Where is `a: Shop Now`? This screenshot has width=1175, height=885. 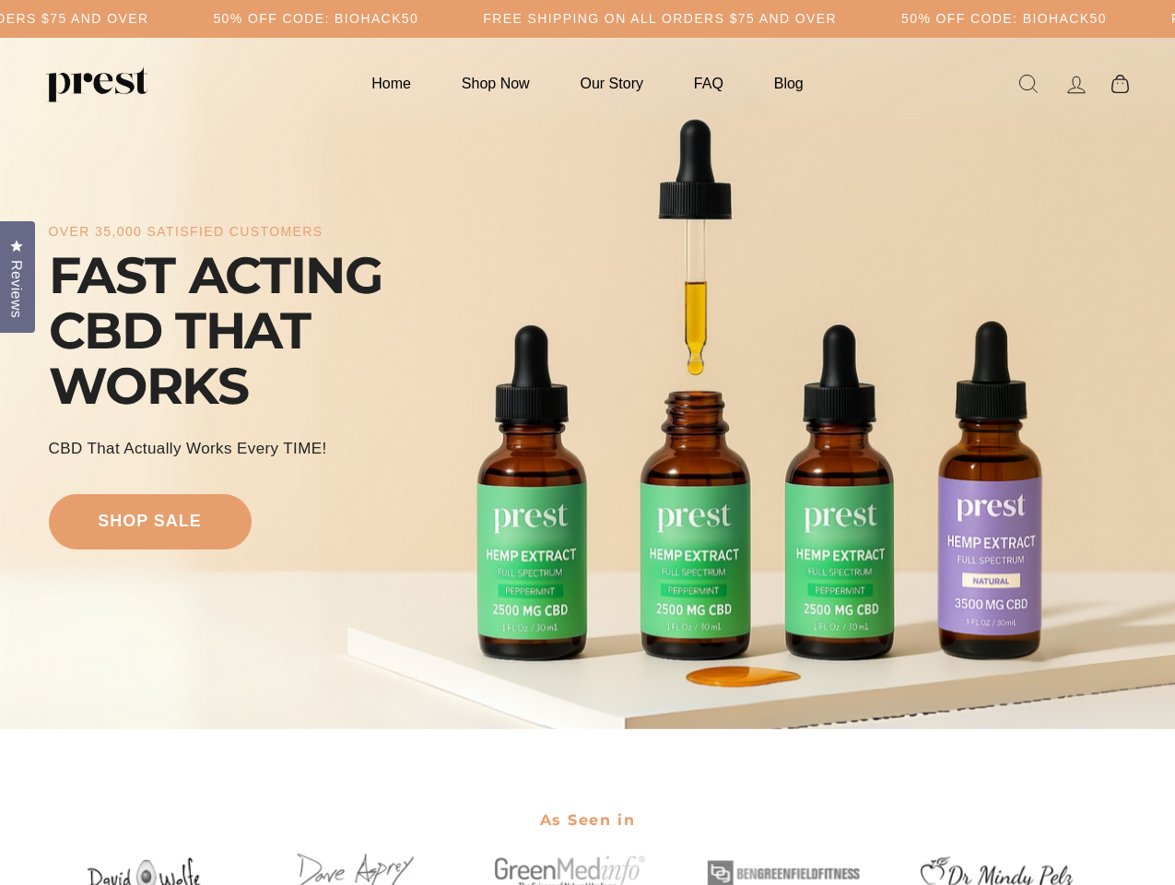
a: Shop Now is located at coordinates (496, 83).